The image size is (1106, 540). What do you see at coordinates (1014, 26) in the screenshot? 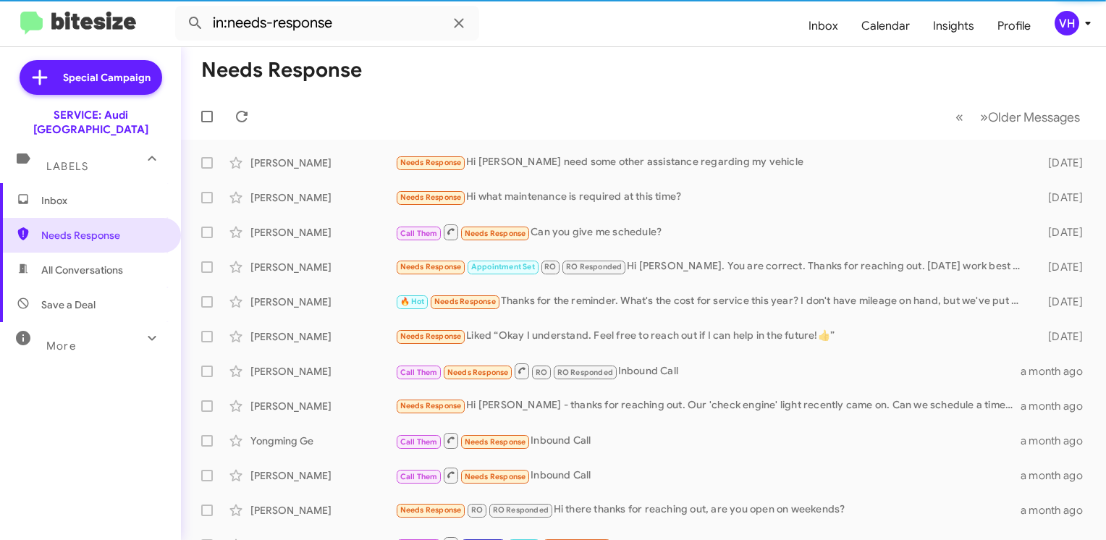
I see `span: Profile` at bounding box center [1014, 26].